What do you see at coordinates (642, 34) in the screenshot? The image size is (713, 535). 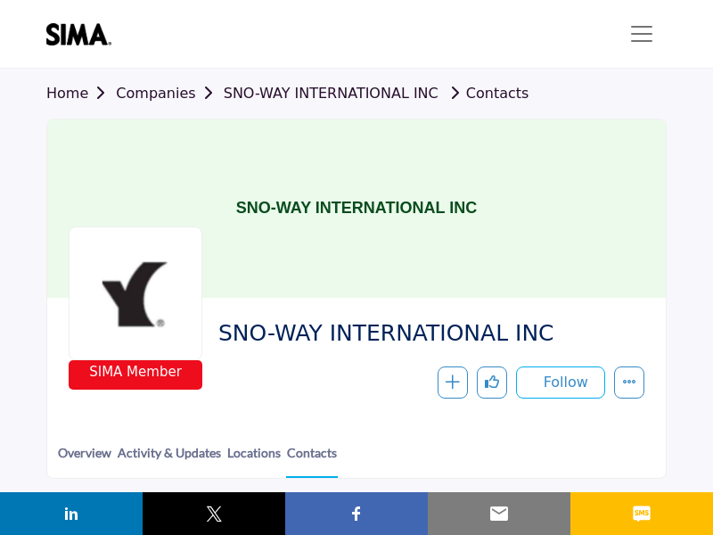 I see `button: Toggle navigation` at bounding box center [642, 34].